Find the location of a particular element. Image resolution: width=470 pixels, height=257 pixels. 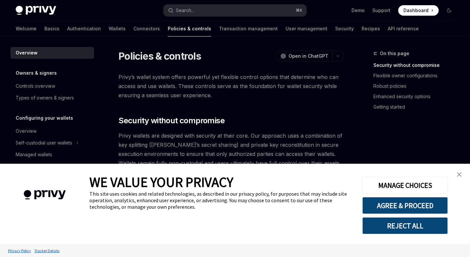

a: Managed wallets is located at coordinates (52, 155).